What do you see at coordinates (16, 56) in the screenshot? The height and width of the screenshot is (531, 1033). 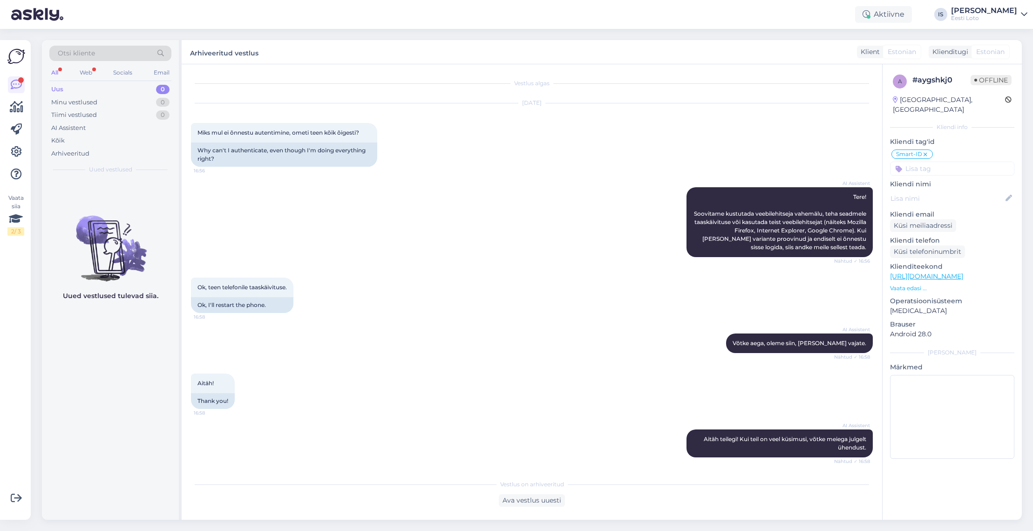 I see `img: Askly Logo` at bounding box center [16, 56].